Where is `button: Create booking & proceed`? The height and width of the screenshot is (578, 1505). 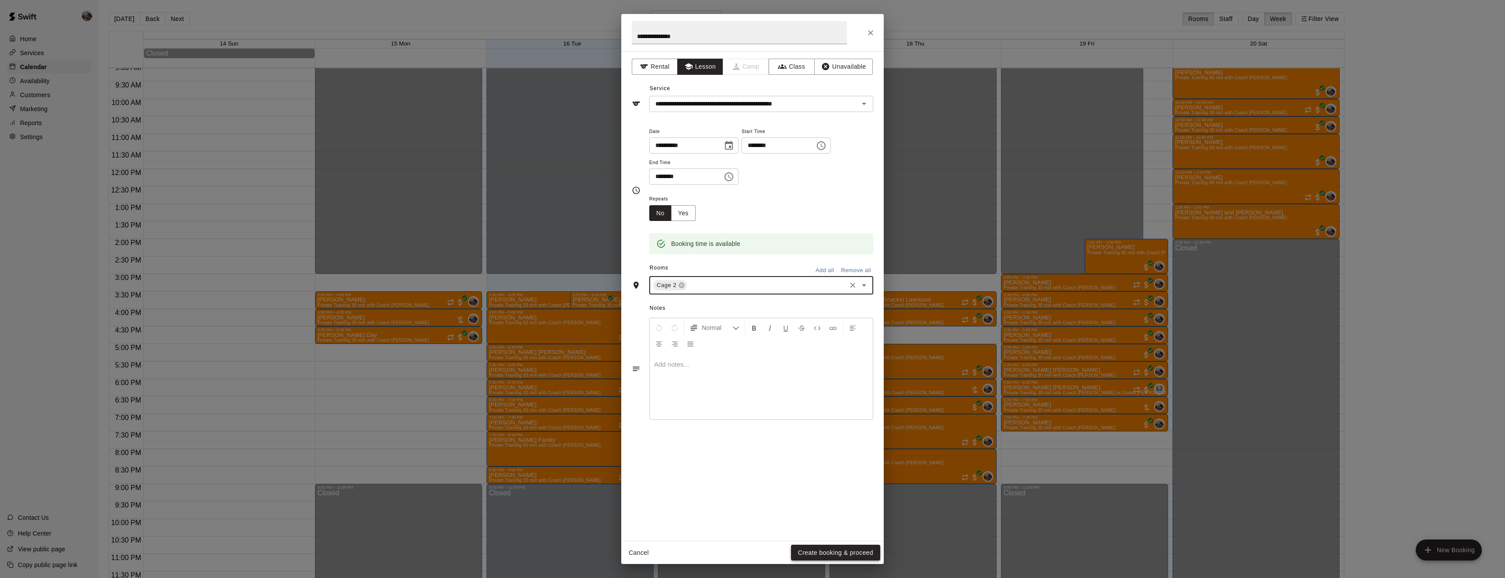 button: Create booking & proceed is located at coordinates (836, 553).